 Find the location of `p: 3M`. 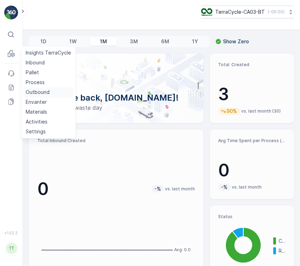

p: 3M is located at coordinates (134, 42).